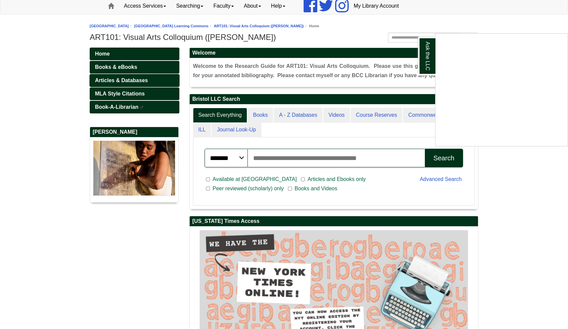  Describe the element at coordinates (208, 188) in the screenshot. I see `input: Peer reviewed (scholarly) only` at that location.